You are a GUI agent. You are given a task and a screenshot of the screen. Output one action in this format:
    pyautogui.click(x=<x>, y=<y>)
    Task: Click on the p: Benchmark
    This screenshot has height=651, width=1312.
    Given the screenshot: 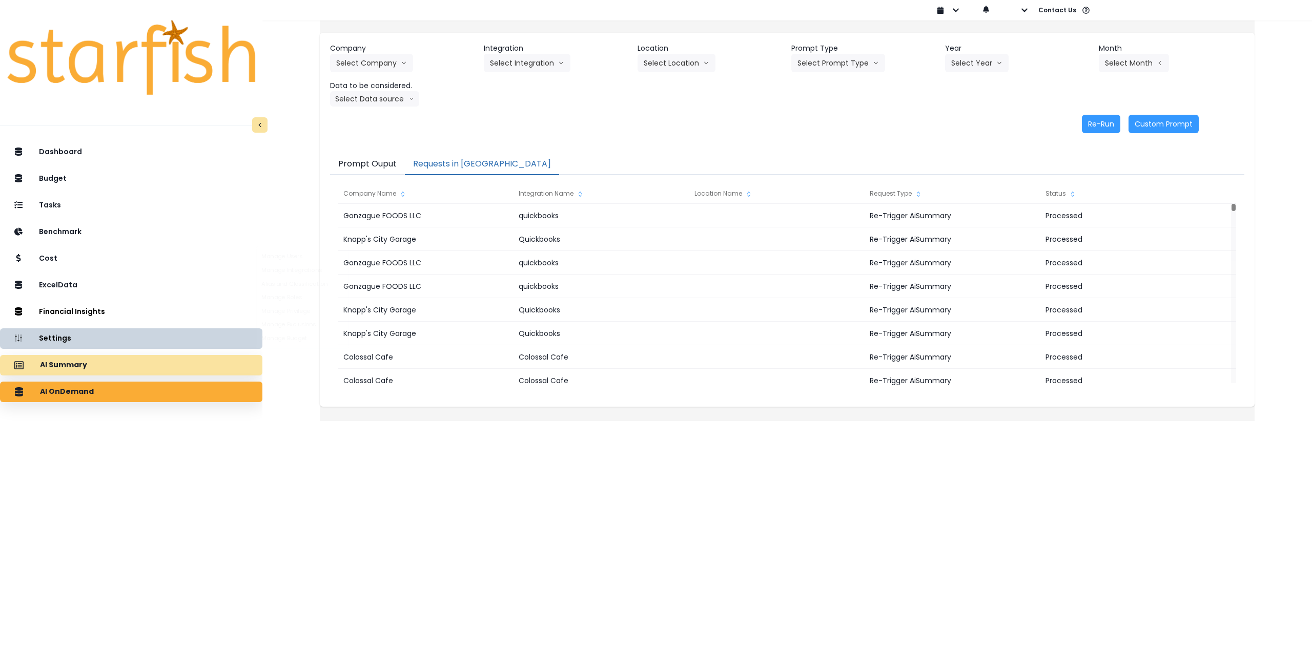 What is the action you would take?
    pyautogui.click(x=60, y=232)
    